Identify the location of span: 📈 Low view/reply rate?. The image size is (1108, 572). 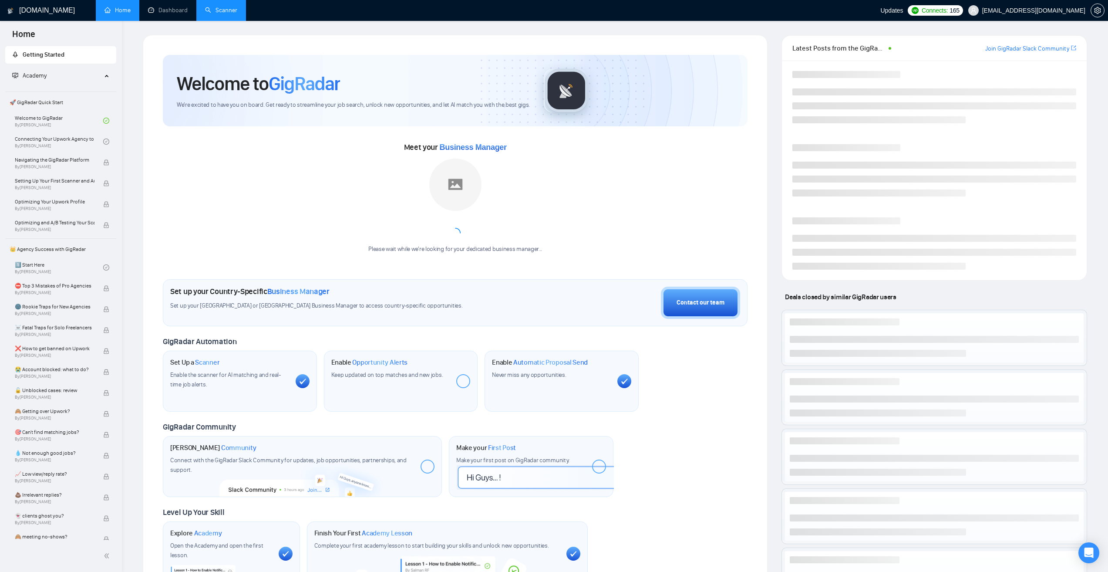
(54, 474).